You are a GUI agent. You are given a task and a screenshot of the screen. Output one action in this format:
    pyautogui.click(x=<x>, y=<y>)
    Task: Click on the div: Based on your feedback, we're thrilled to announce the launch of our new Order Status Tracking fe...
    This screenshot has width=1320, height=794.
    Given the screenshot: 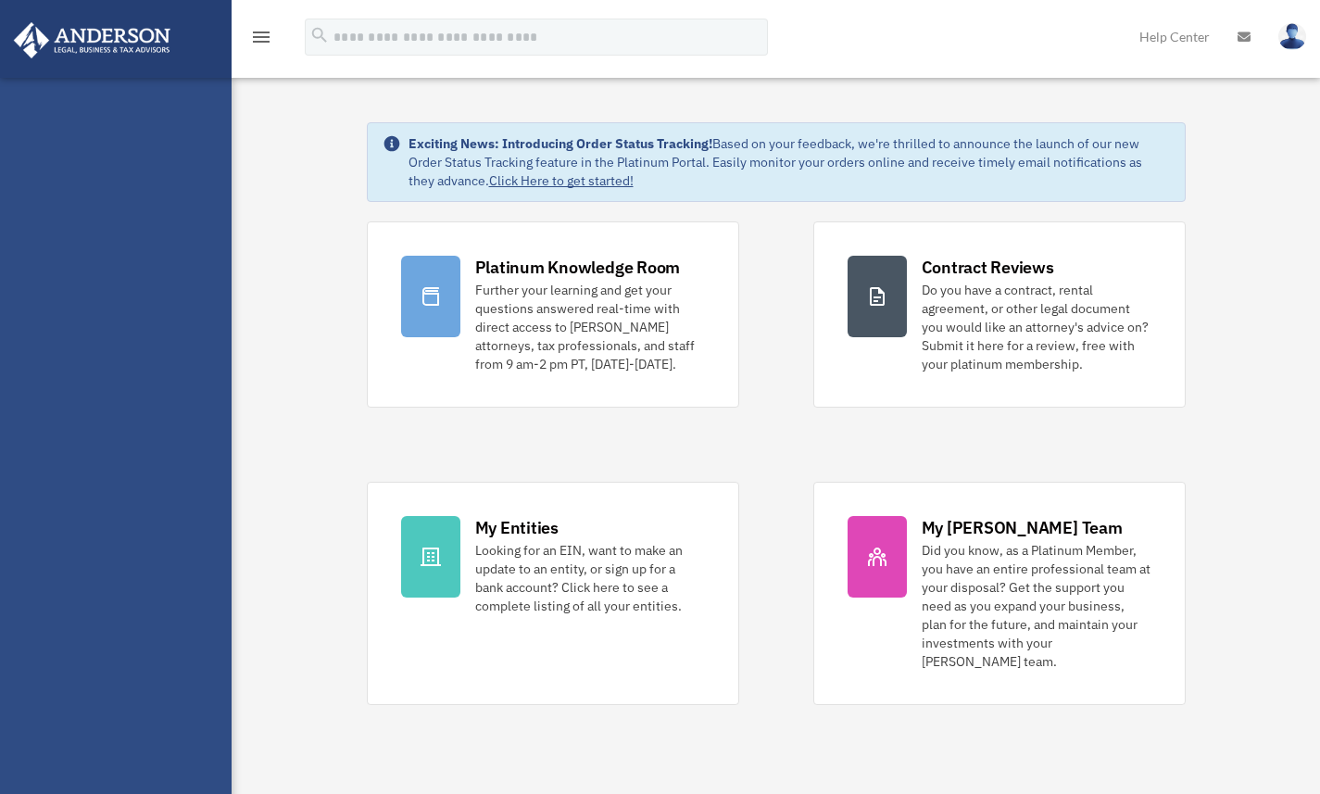 What is the action you would take?
    pyautogui.click(x=789, y=162)
    